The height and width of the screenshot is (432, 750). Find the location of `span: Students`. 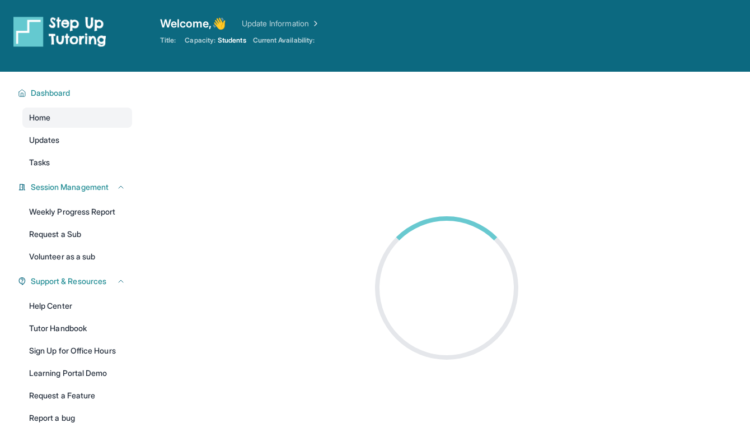

span: Students is located at coordinates (232, 40).